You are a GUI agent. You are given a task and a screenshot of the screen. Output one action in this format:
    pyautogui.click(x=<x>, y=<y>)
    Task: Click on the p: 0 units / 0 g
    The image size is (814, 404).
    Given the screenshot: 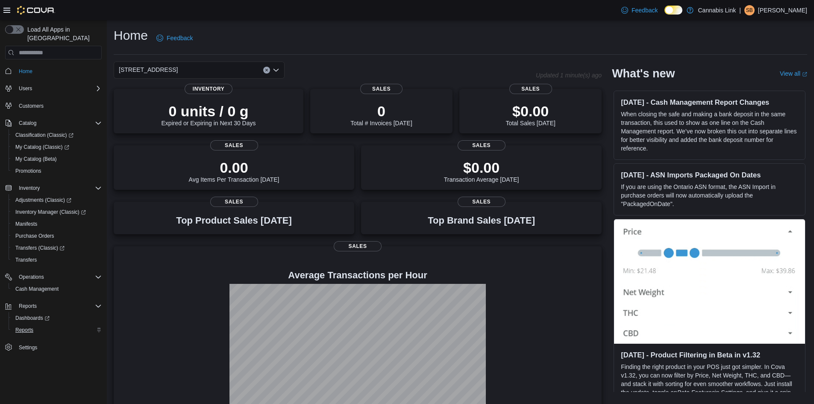 What is the action you would take?
    pyautogui.click(x=208, y=111)
    